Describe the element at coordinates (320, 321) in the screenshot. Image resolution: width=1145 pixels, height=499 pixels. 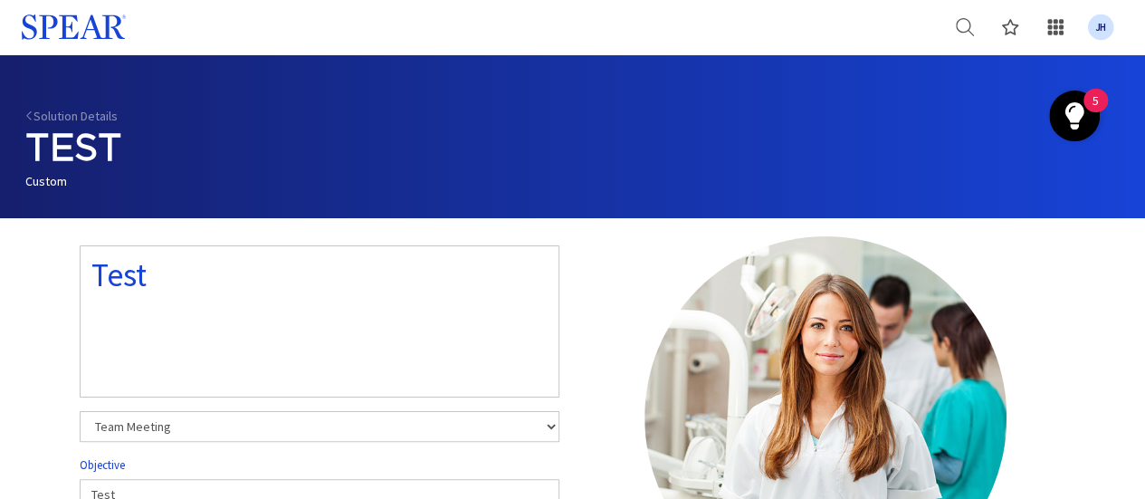
I see `textarea: Test` at that location.